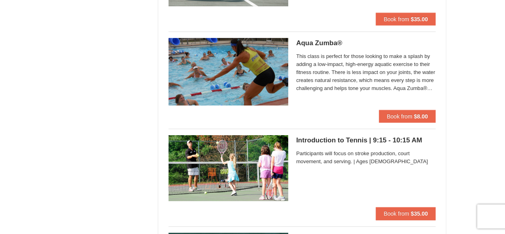  Describe the element at coordinates (366, 72) in the screenshot. I see `span: This class is perfect for those looking to make a splash by adding a low-impact, high-energy aqua...` at that location.